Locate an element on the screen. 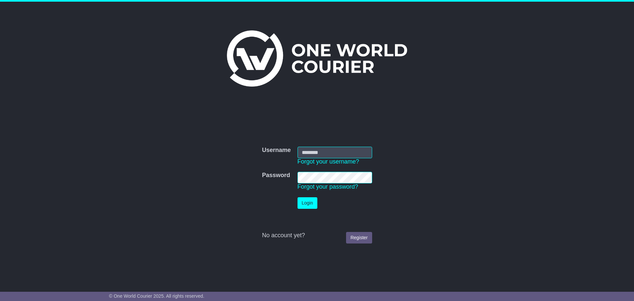 This screenshot has height=301, width=634. div: No account yet? is located at coordinates (317, 236).